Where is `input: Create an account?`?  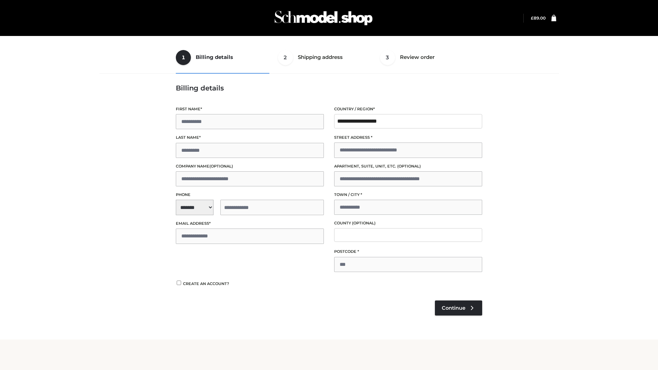
input: Create an account? is located at coordinates (179, 283).